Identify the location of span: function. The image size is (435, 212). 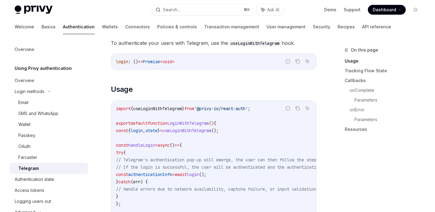
(158, 123).